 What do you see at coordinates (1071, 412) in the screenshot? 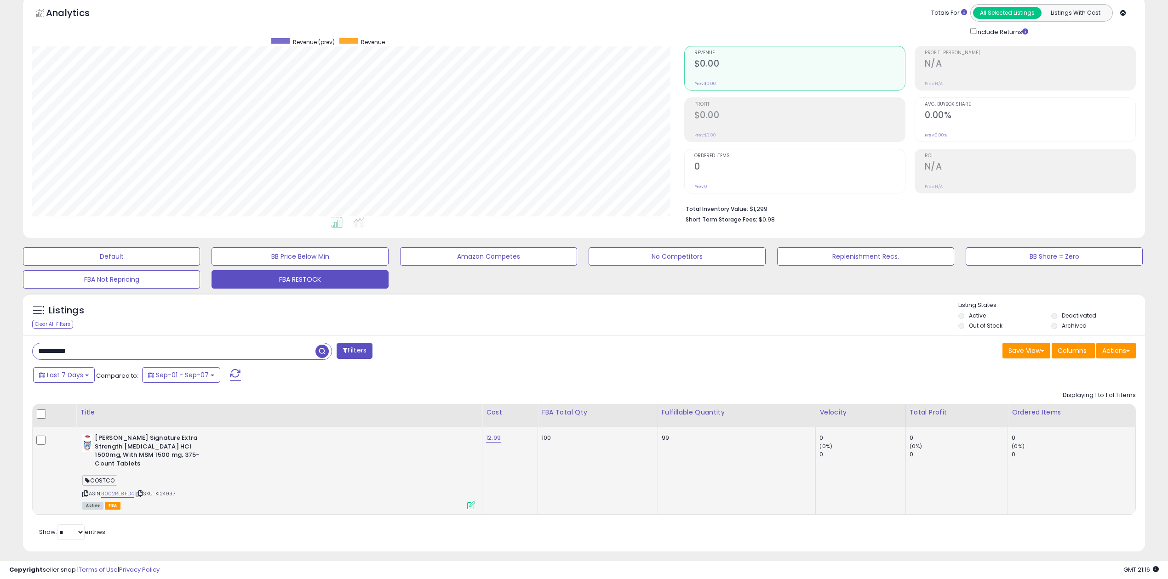
I see `div: Ordered Items` at bounding box center [1071, 412].